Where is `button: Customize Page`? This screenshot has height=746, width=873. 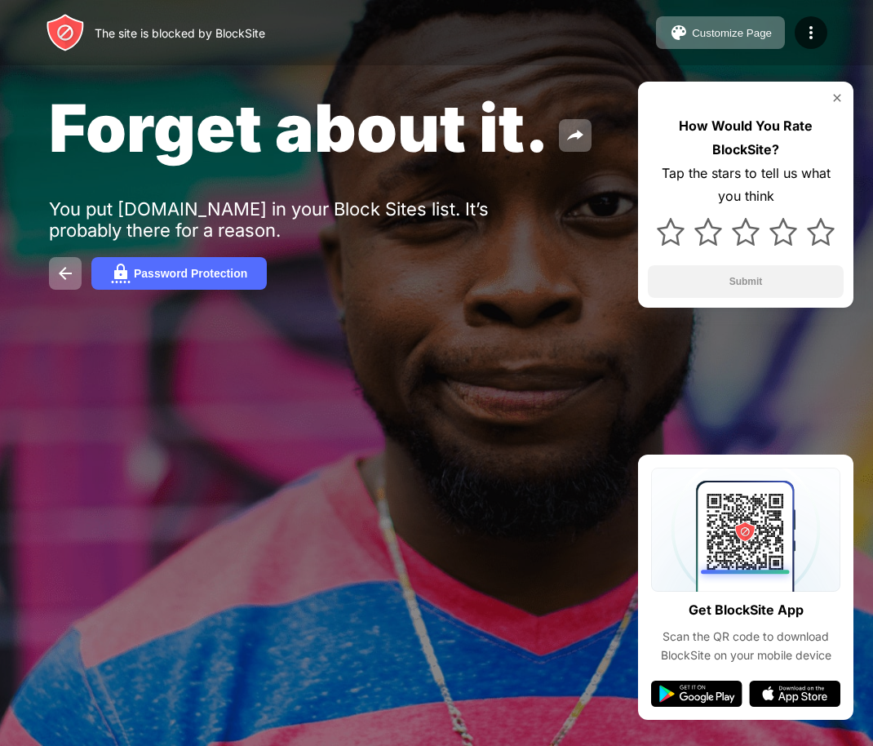
button: Customize Page is located at coordinates (720, 33).